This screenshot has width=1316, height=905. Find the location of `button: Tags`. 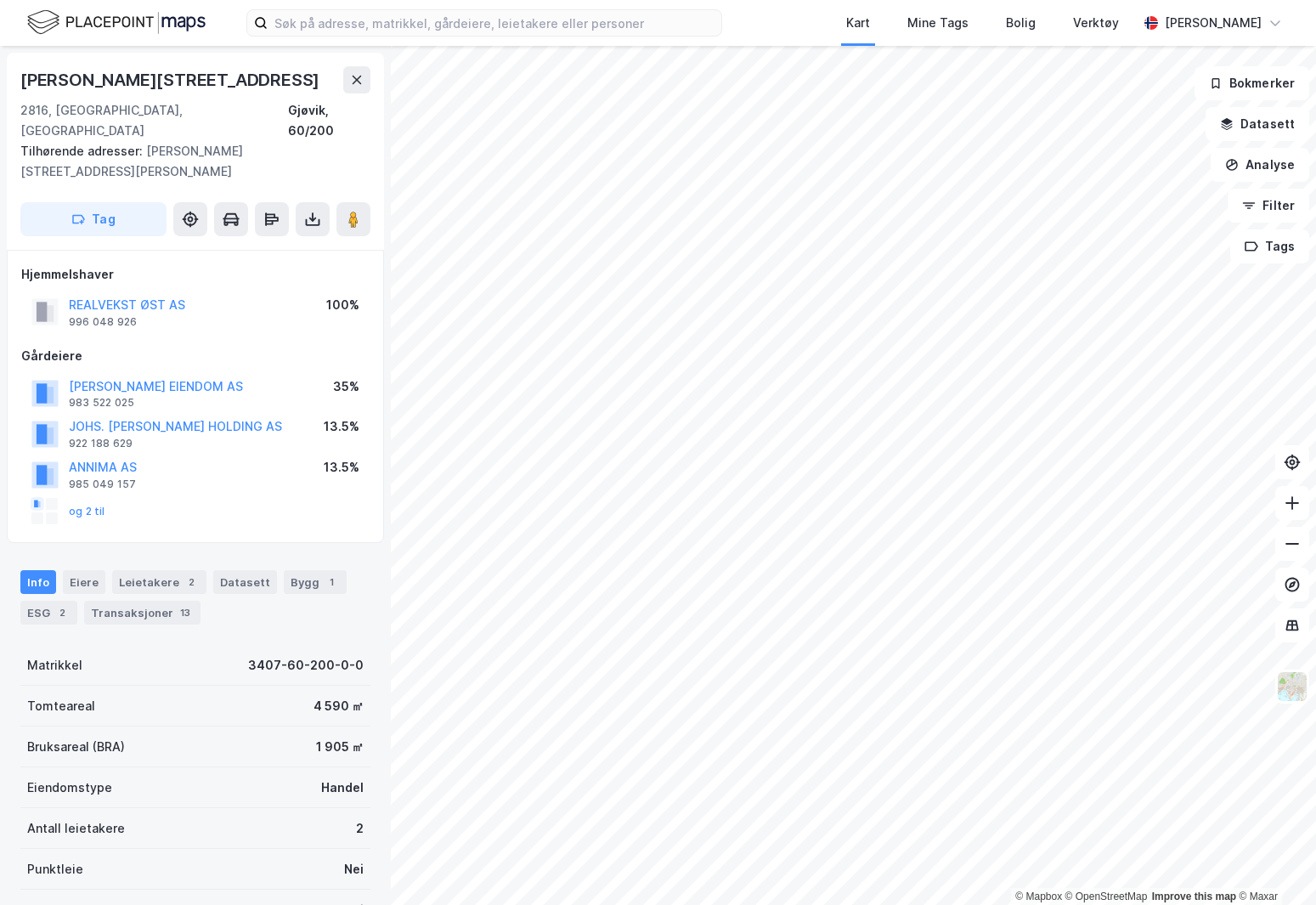

button: Tags is located at coordinates (1270, 247).